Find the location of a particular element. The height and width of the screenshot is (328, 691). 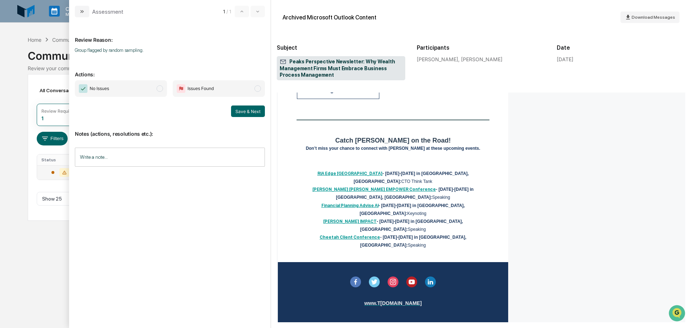

img: 1746055101610-c473b297-6a78-478c-a979-82029cc54cd1 is located at coordinates (14, 62).